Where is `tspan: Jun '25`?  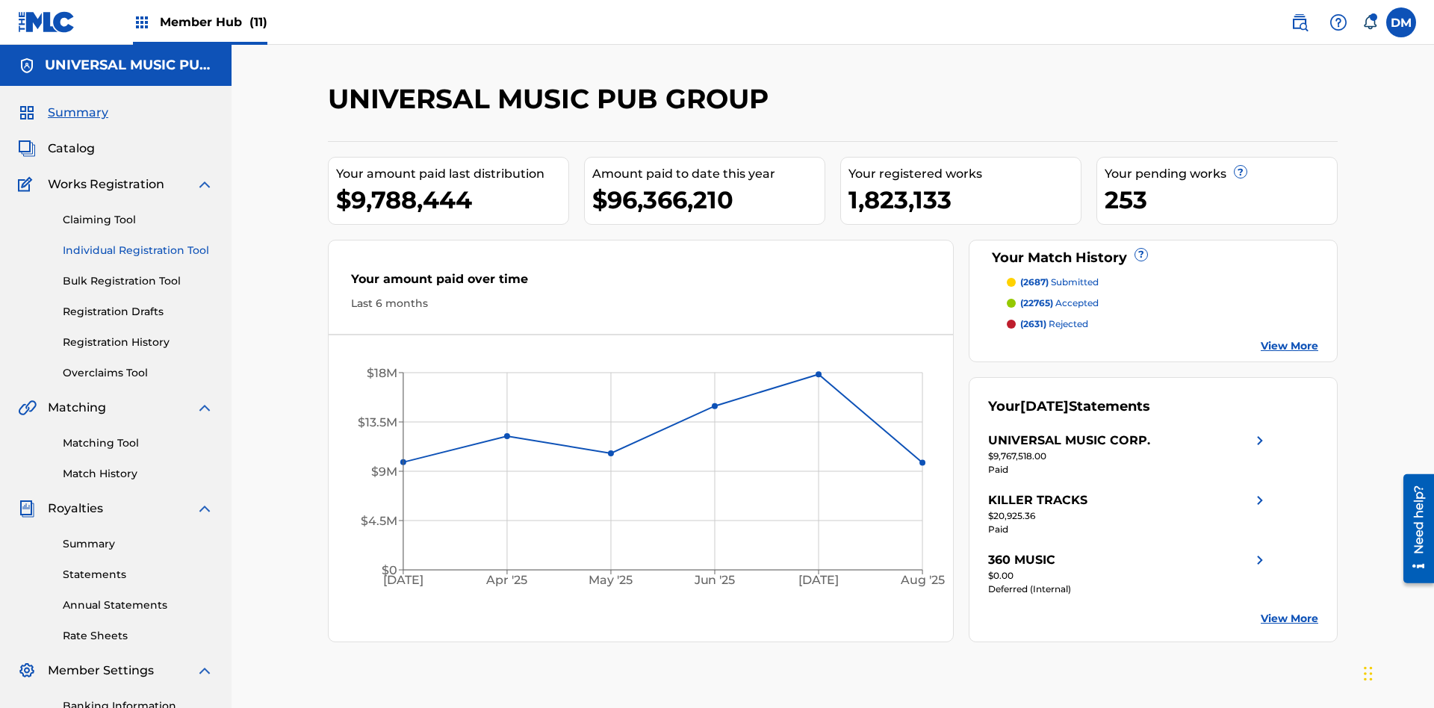 tspan: Jun '25 is located at coordinates (715, 580).